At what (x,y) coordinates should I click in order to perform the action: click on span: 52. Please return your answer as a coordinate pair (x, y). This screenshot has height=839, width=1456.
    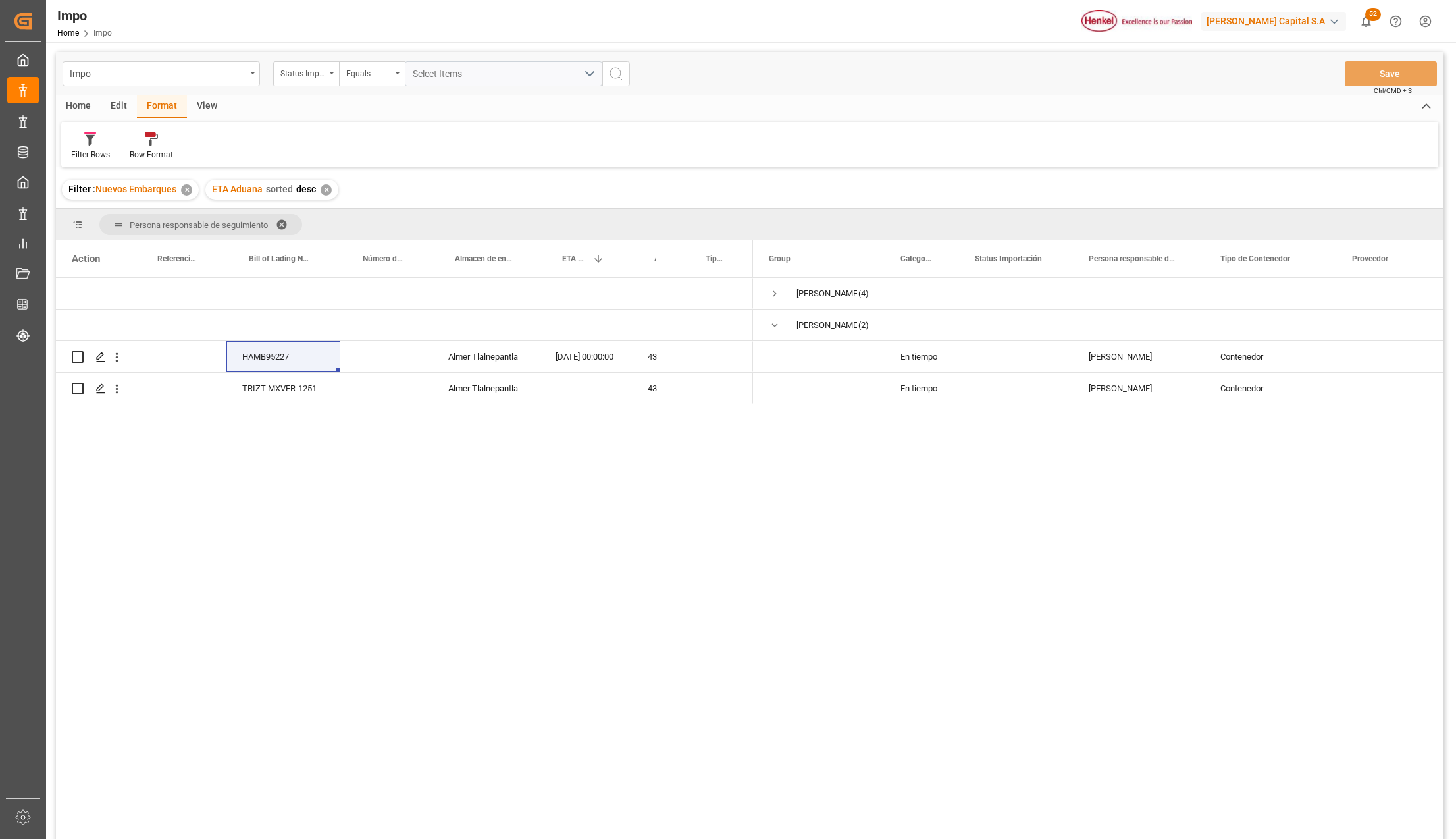
    Looking at the image, I should click on (1373, 15).